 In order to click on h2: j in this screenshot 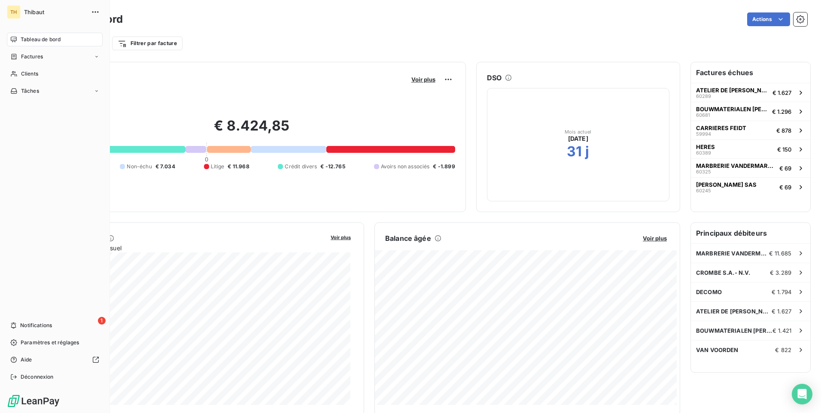, I will do `click(587, 152)`.